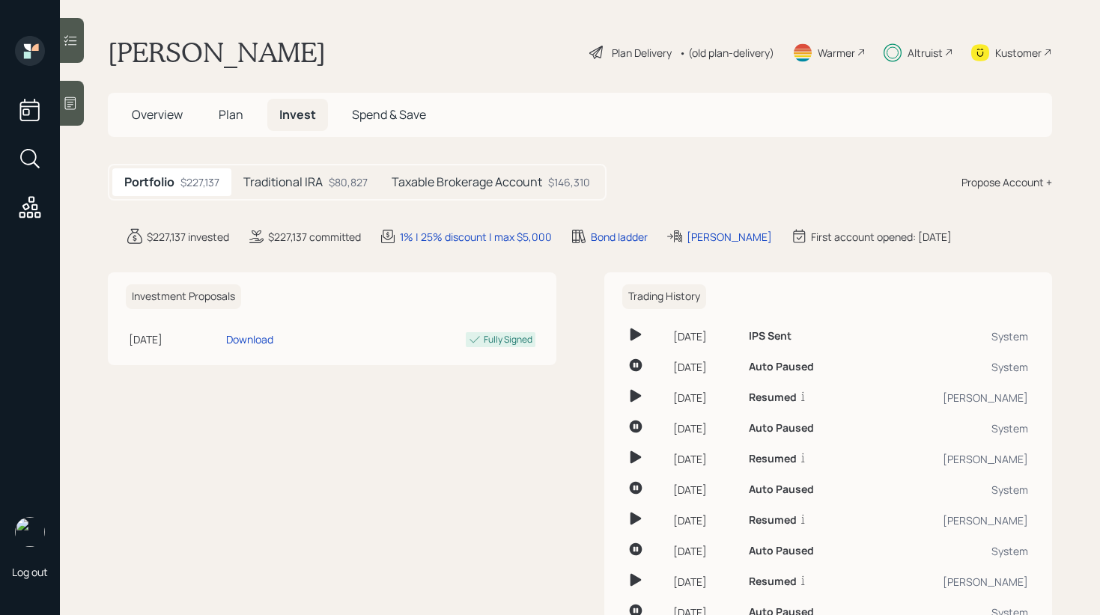 Image resolution: width=1100 pixels, height=615 pixels. Describe the element at coordinates (183, 297) in the screenshot. I see `h6: Investment Proposals` at that location.